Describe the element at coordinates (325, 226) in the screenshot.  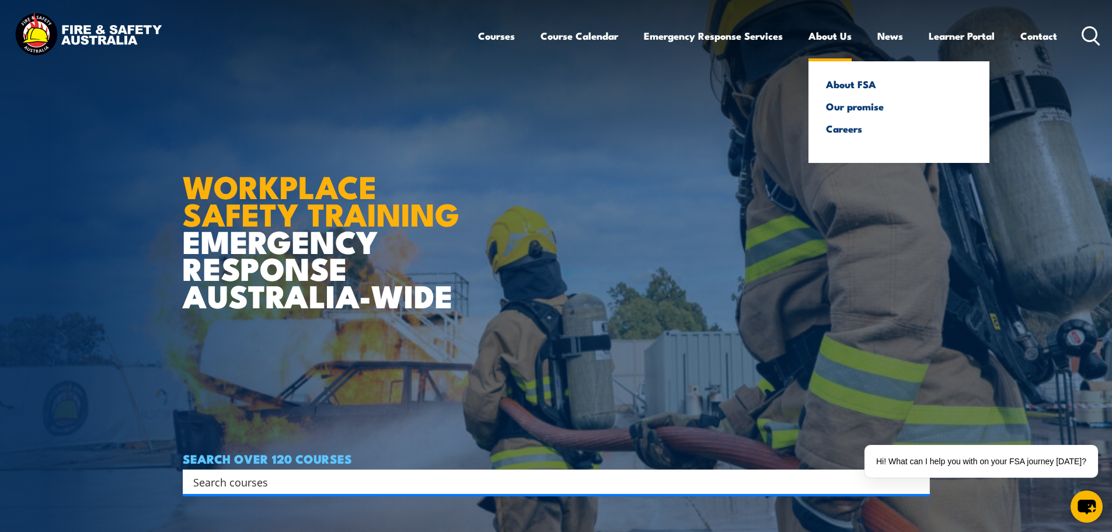
I see `h1: EMERGENCY RESPONSE AUSTRALIA-WIDE` at that location.